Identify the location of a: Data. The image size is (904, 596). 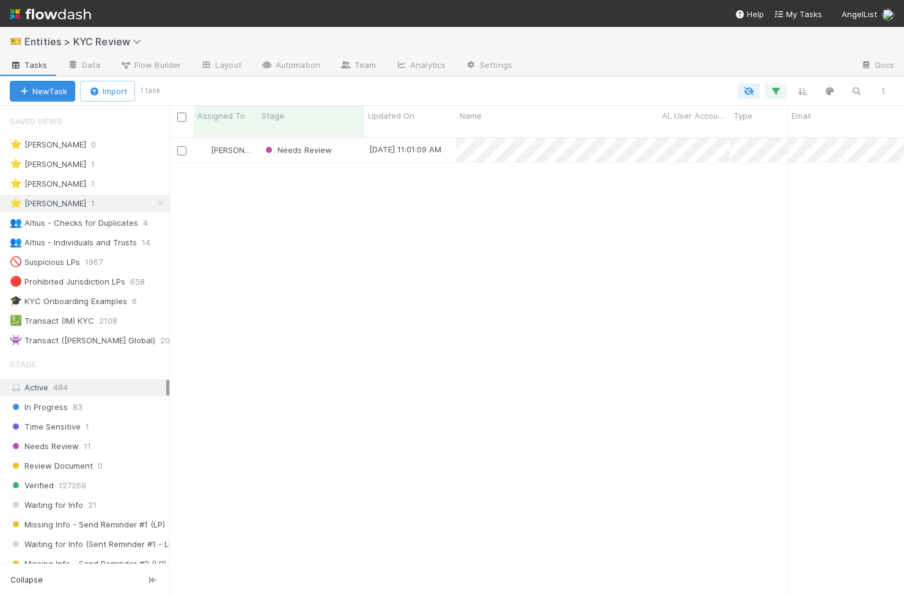
(84, 66).